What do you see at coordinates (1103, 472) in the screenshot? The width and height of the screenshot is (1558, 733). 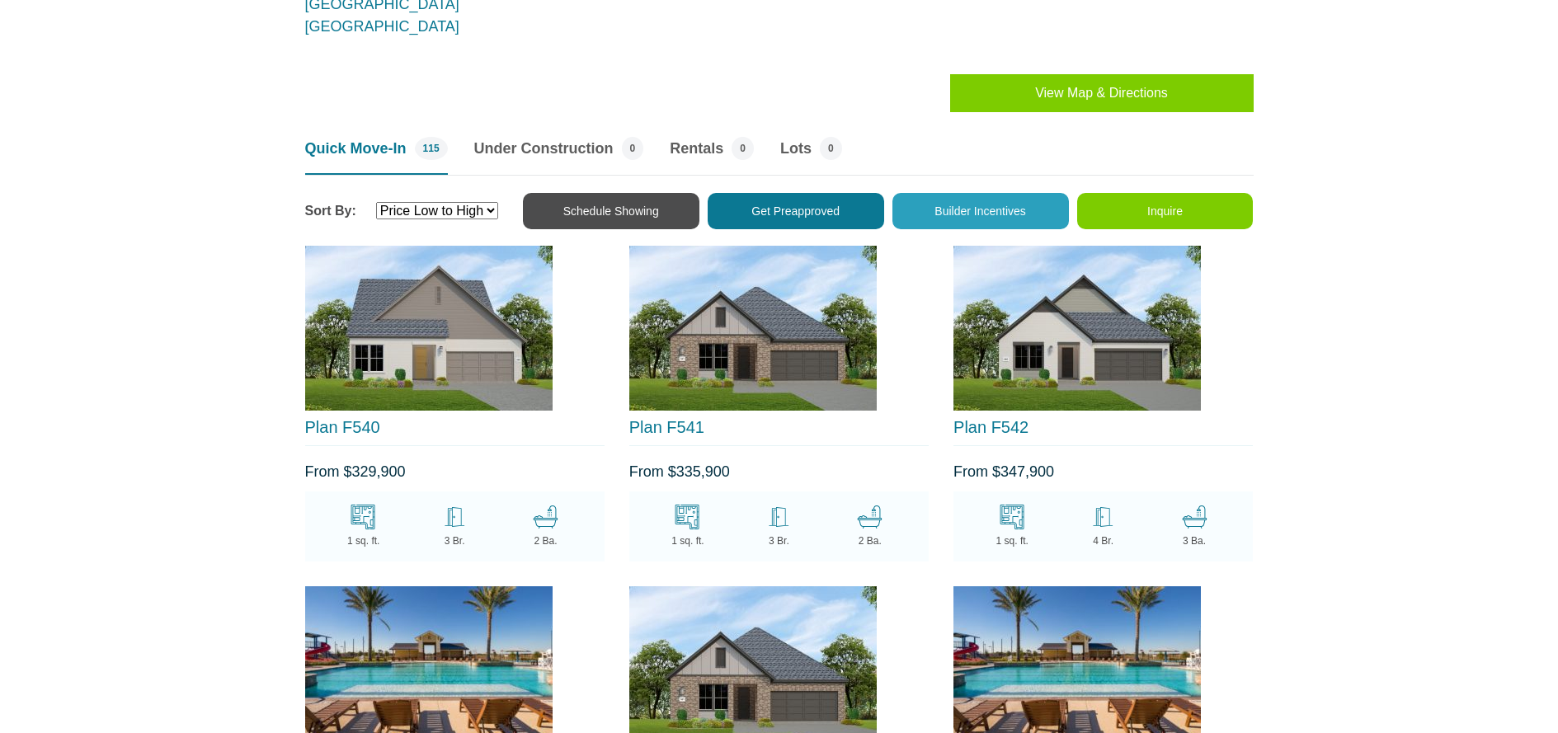 I see `div: From $347,900` at bounding box center [1103, 472].